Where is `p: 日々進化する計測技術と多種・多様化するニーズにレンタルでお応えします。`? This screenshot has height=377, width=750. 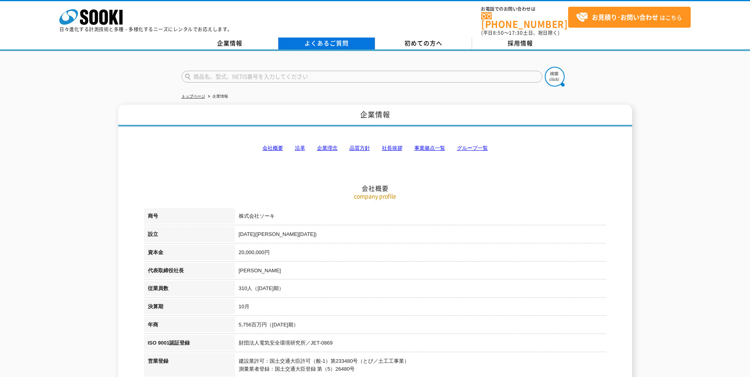
p: 日々進化する計測技術と多種・多様化するニーズにレンタルでお応えします。 is located at coordinates (146, 29).